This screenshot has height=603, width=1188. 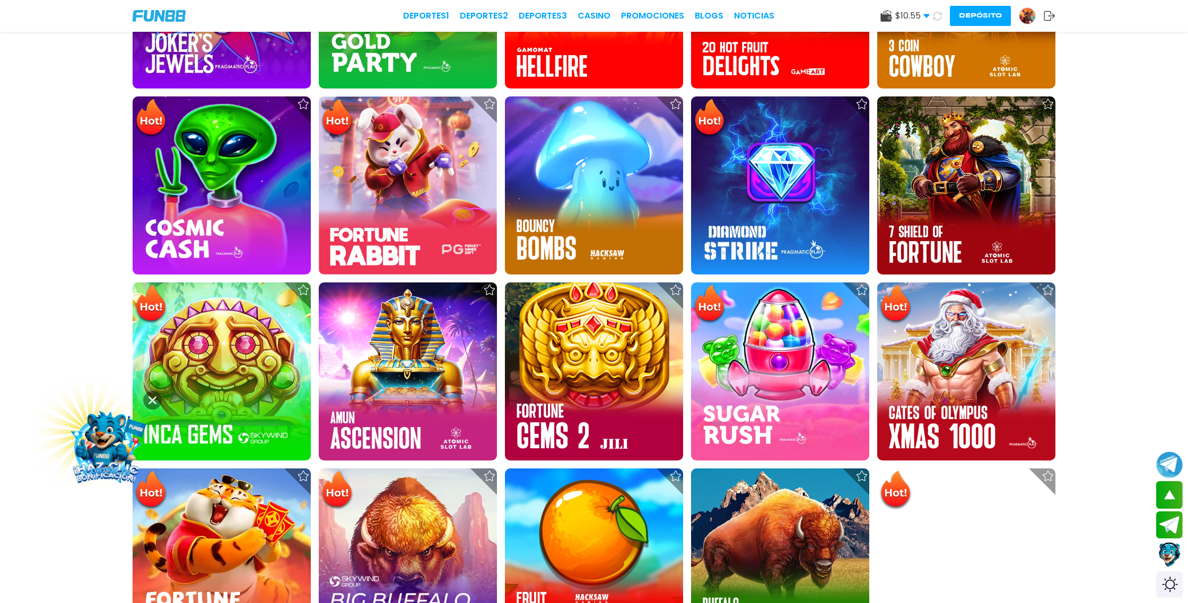 I want to click on a: BLOGS, so click(x=709, y=16).